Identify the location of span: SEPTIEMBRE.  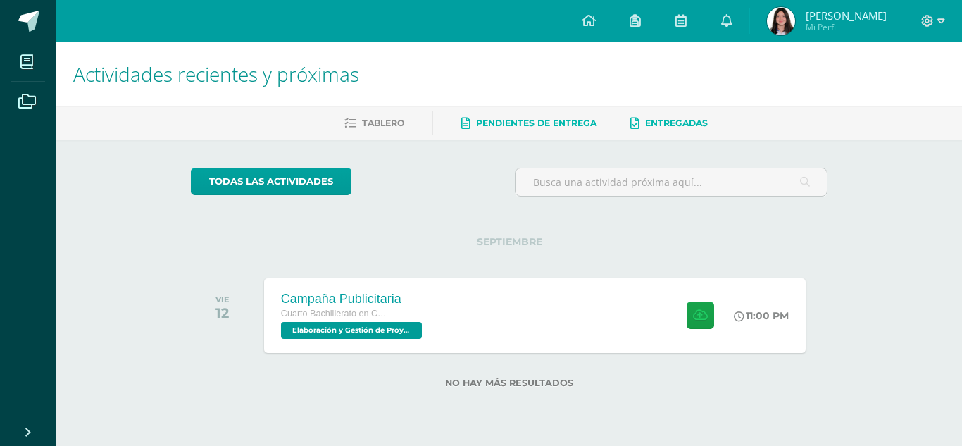
(509, 242).